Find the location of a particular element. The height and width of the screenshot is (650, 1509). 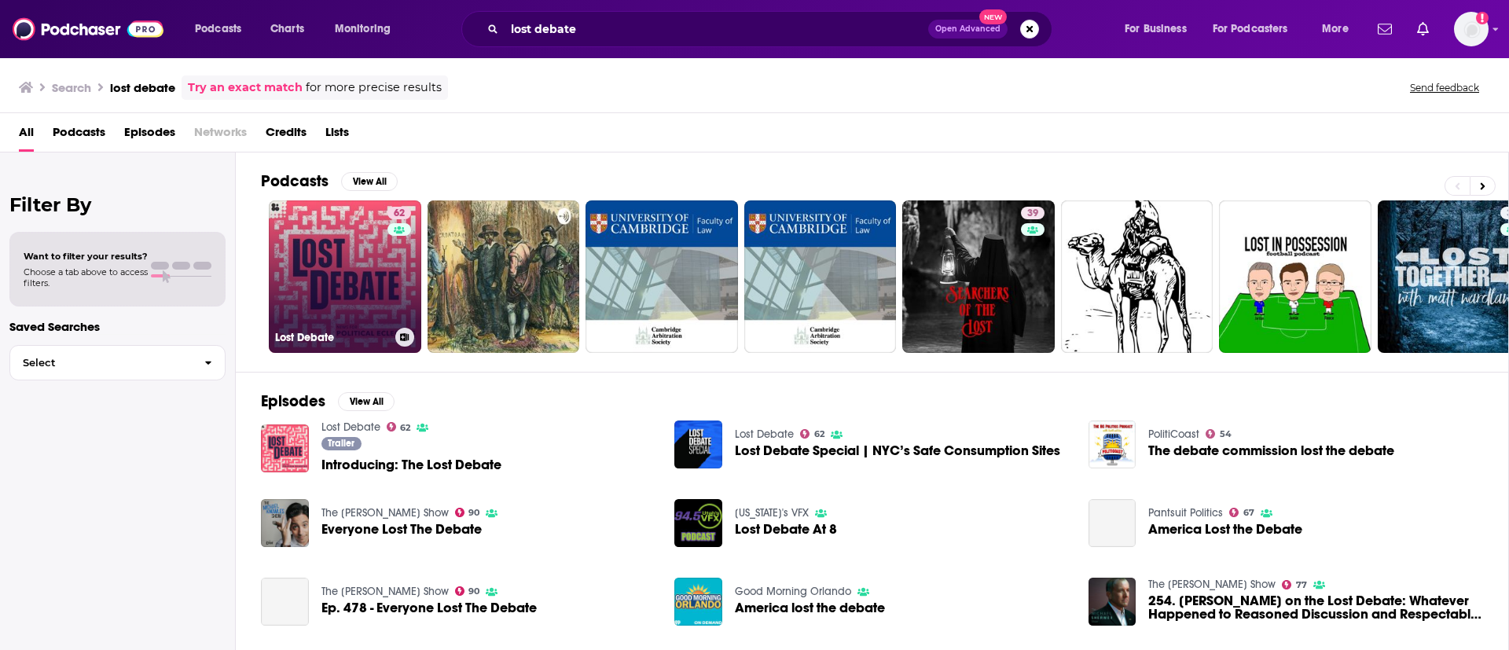

a: Podcasts is located at coordinates (79, 135).